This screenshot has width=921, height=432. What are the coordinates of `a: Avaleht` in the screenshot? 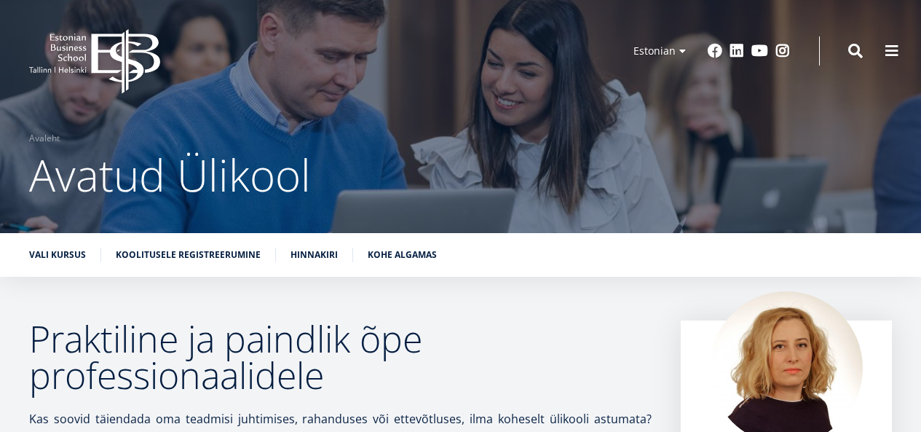 It's located at (44, 138).